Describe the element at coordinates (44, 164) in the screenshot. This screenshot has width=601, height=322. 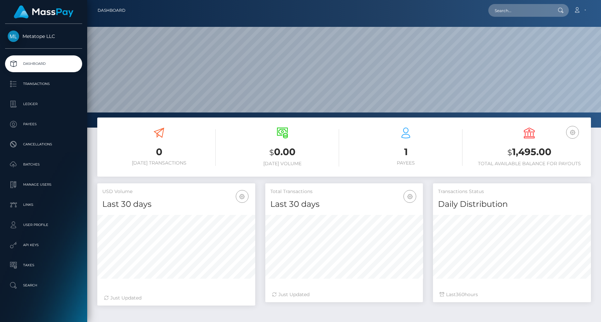
I see `a: Batches` at that location.